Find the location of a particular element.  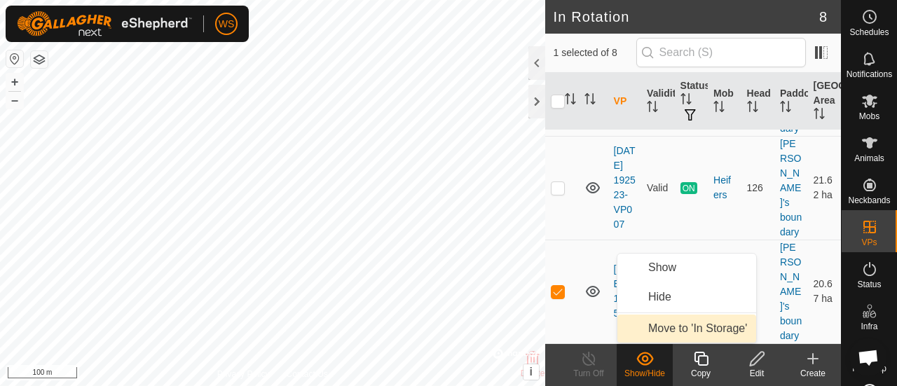

img: Gallagher Logo is located at coordinates (104, 24).